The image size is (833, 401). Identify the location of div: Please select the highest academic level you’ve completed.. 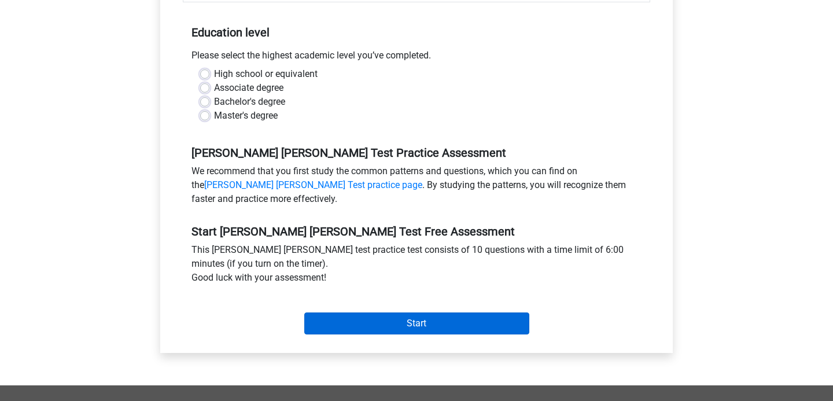
(417, 58).